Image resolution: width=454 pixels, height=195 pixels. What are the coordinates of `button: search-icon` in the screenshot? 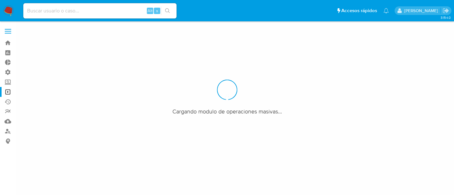 It's located at (167, 11).